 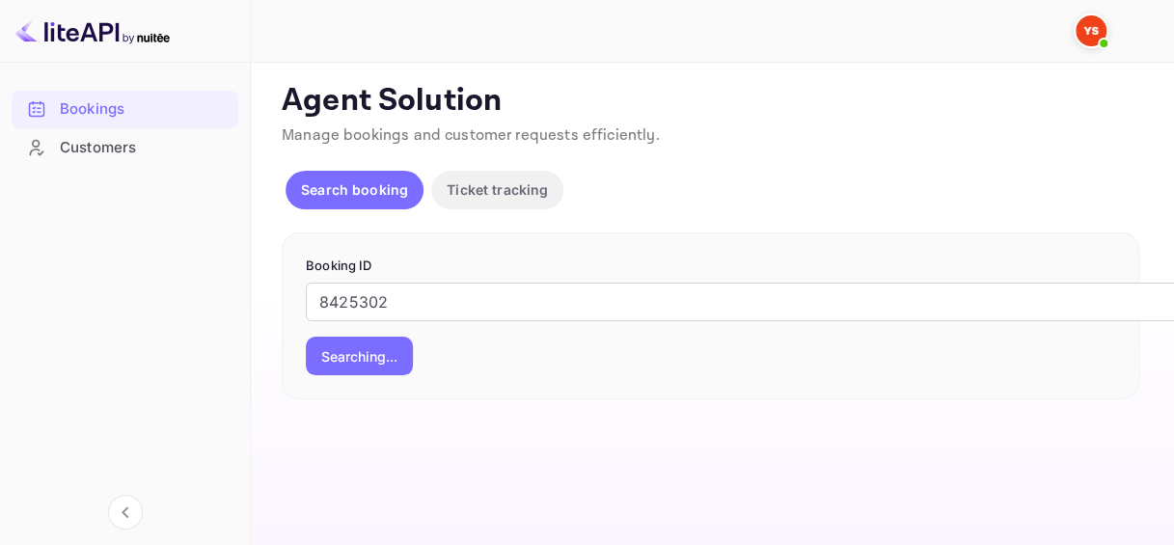 What do you see at coordinates (93, 31) in the screenshot?
I see `img: LiteAPI logo` at bounding box center [93, 31].